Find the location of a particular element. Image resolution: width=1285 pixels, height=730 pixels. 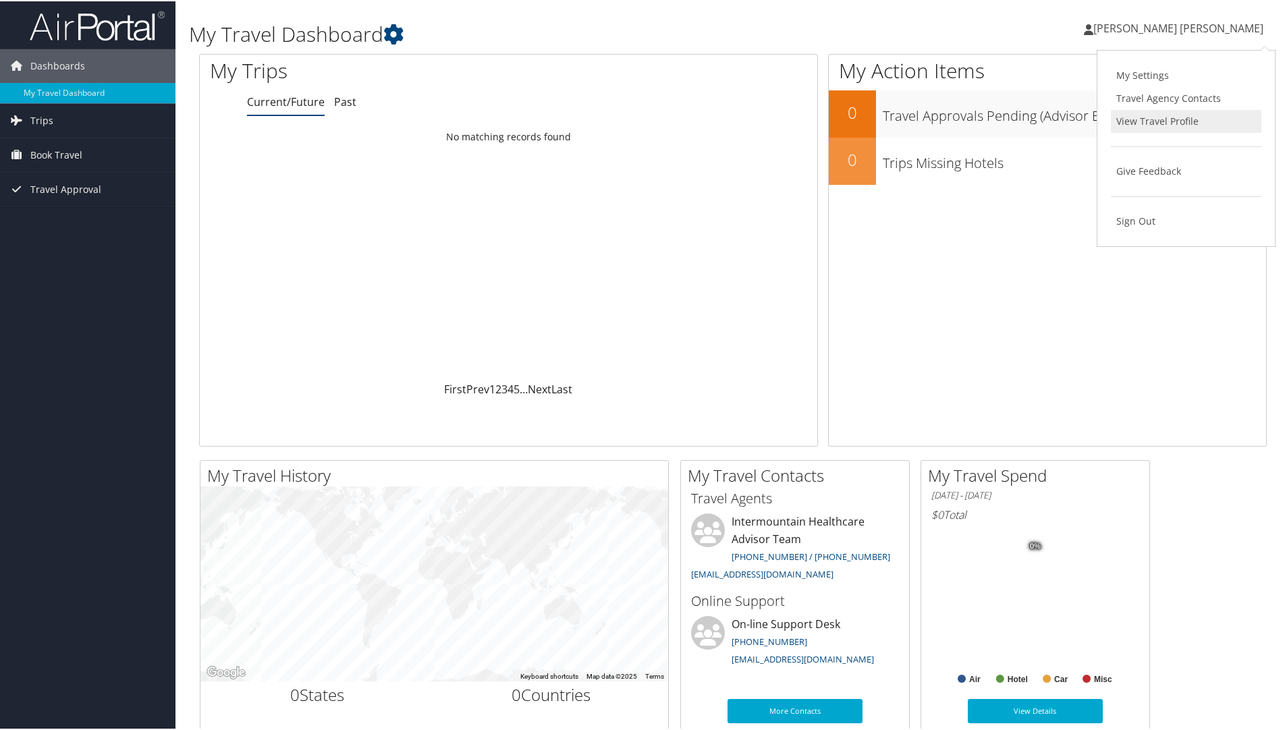

a: First is located at coordinates (455, 388).